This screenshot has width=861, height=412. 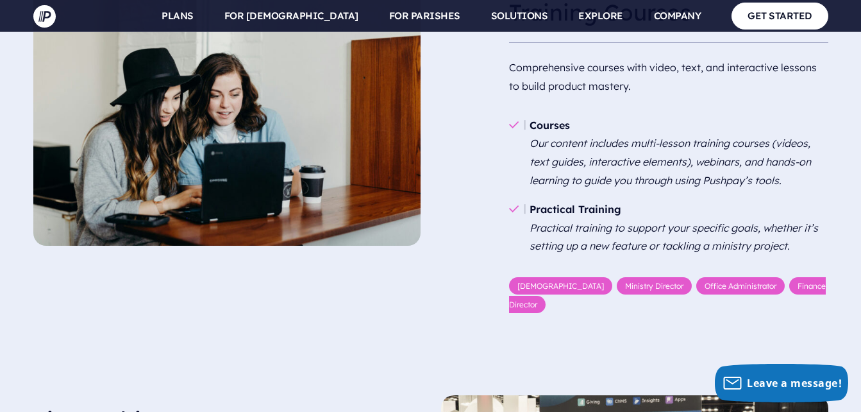 What do you see at coordinates (674, 237) in the screenshot?
I see `em: Practical training to support your specific goals, whether it’s setting up a new feature or tackl...` at bounding box center [674, 237].